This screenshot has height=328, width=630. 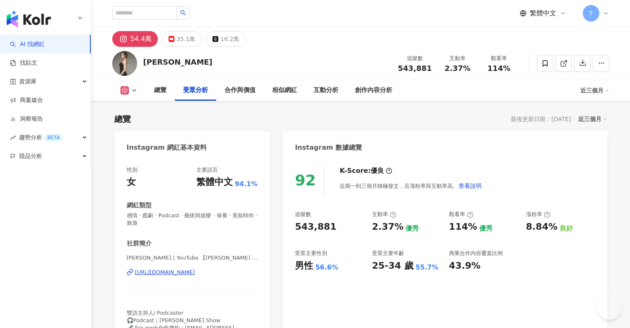 What do you see at coordinates (543, 13) in the screenshot?
I see `span: 繁體中文` at bounding box center [543, 13].